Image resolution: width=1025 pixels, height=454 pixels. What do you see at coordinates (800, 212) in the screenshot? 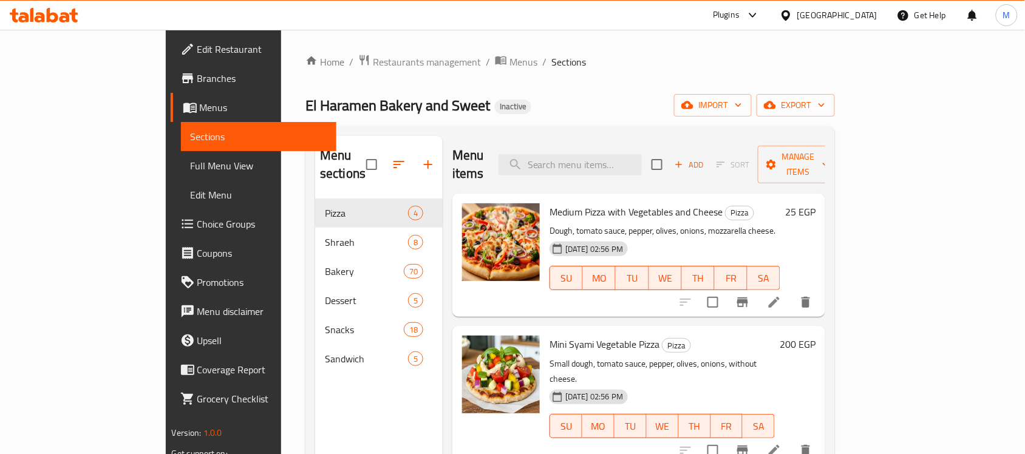
I see `h6: 25 EGP` at bounding box center [800, 212].